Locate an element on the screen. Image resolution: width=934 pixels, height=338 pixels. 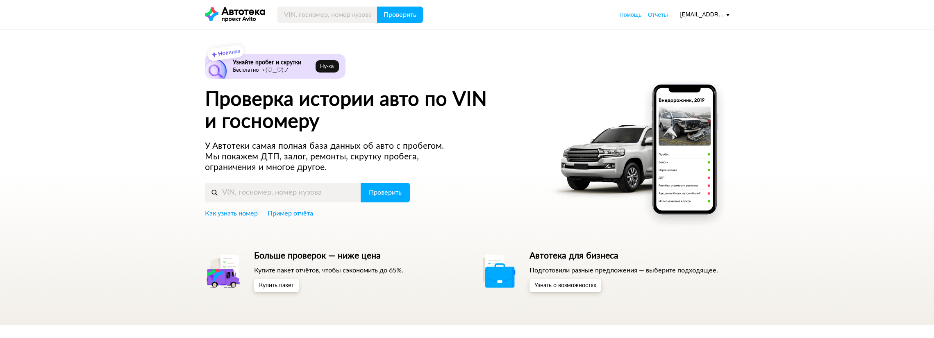
a: Пример отчёта is located at coordinates (290, 214).